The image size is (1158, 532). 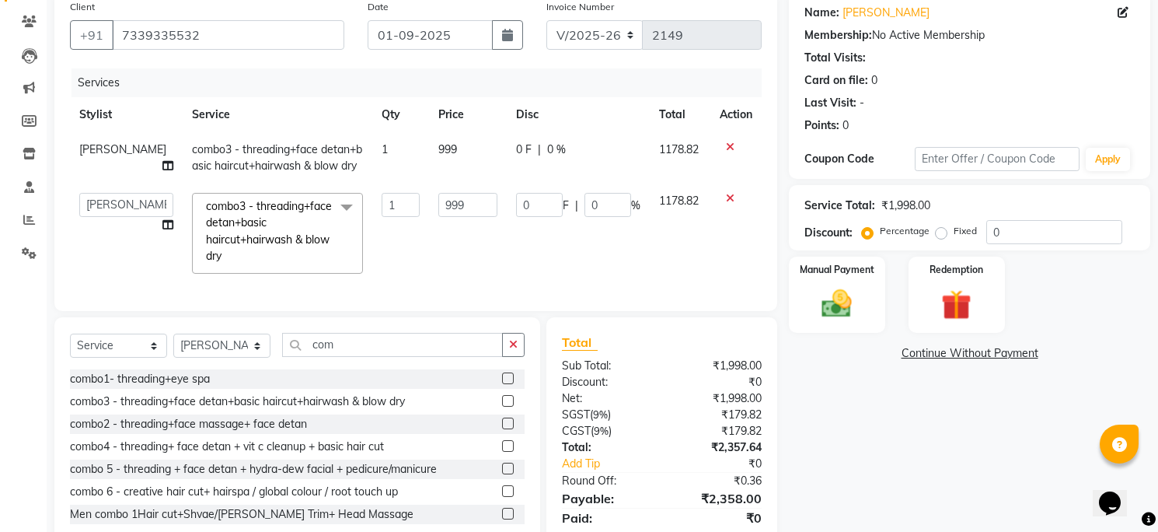 What do you see at coordinates (448, 149) in the screenshot?
I see `span: 999` at bounding box center [448, 149].